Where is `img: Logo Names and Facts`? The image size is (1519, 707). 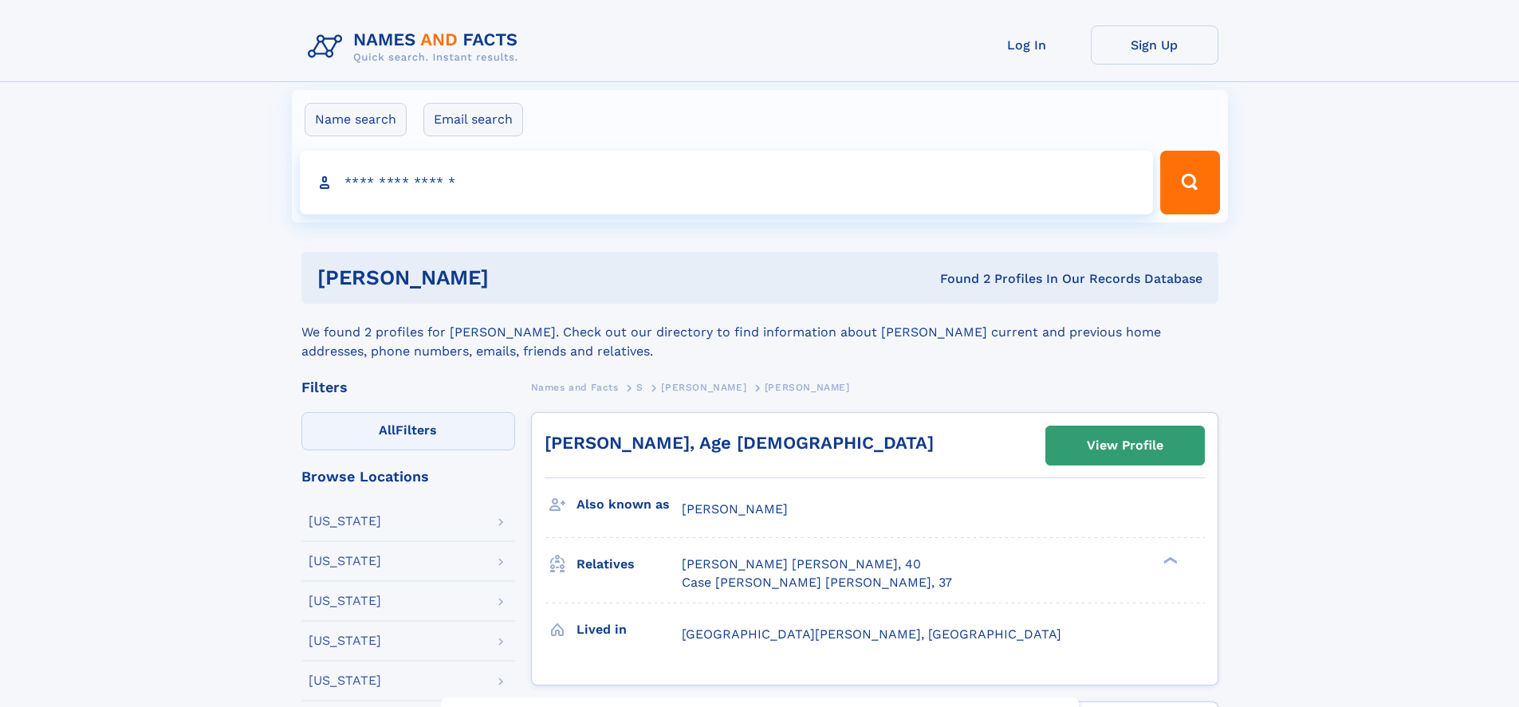 img: Logo Names and Facts is located at coordinates (416, 47).